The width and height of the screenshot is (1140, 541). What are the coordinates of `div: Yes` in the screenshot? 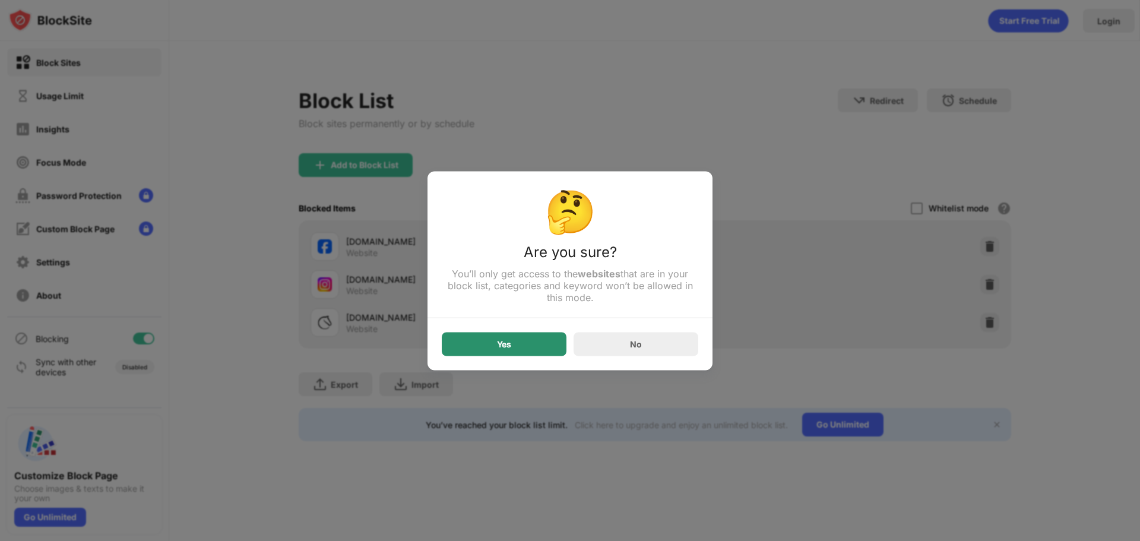 It's located at (504, 344).